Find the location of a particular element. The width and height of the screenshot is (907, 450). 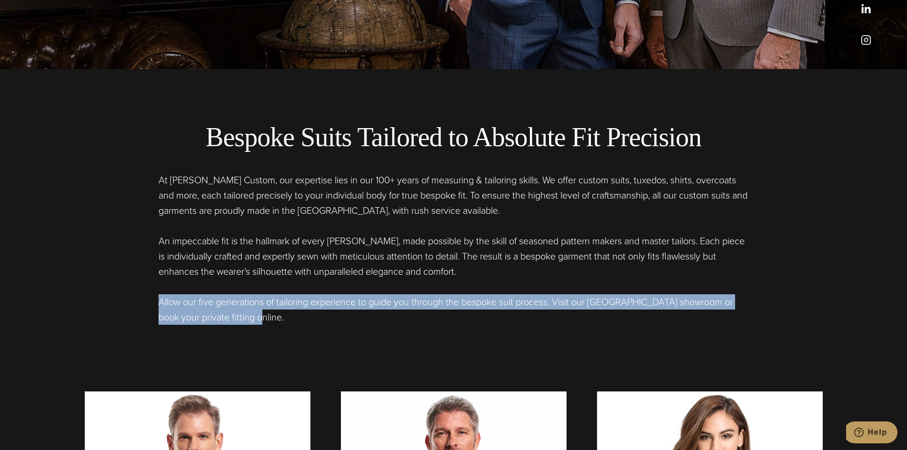

p: Allow our five generations of tailoring experience to guide you through the bespoke suit process.... is located at coordinates (454, 310).